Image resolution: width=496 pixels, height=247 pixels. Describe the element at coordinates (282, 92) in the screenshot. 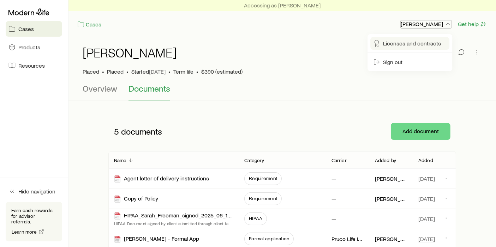

I see `div: Case details tabs` at that location.